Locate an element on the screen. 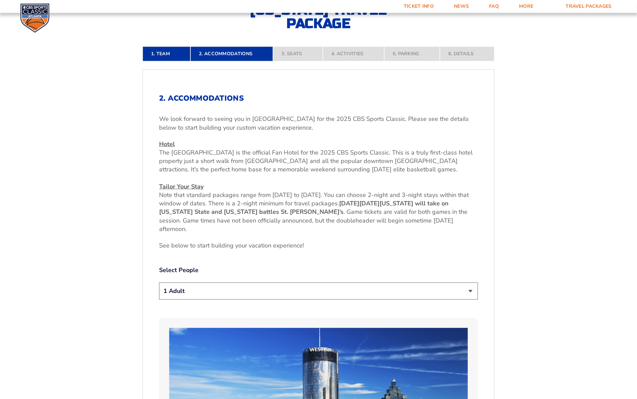 The height and width of the screenshot is (399, 637). img: CBS Sports Classic is located at coordinates (35, 18).